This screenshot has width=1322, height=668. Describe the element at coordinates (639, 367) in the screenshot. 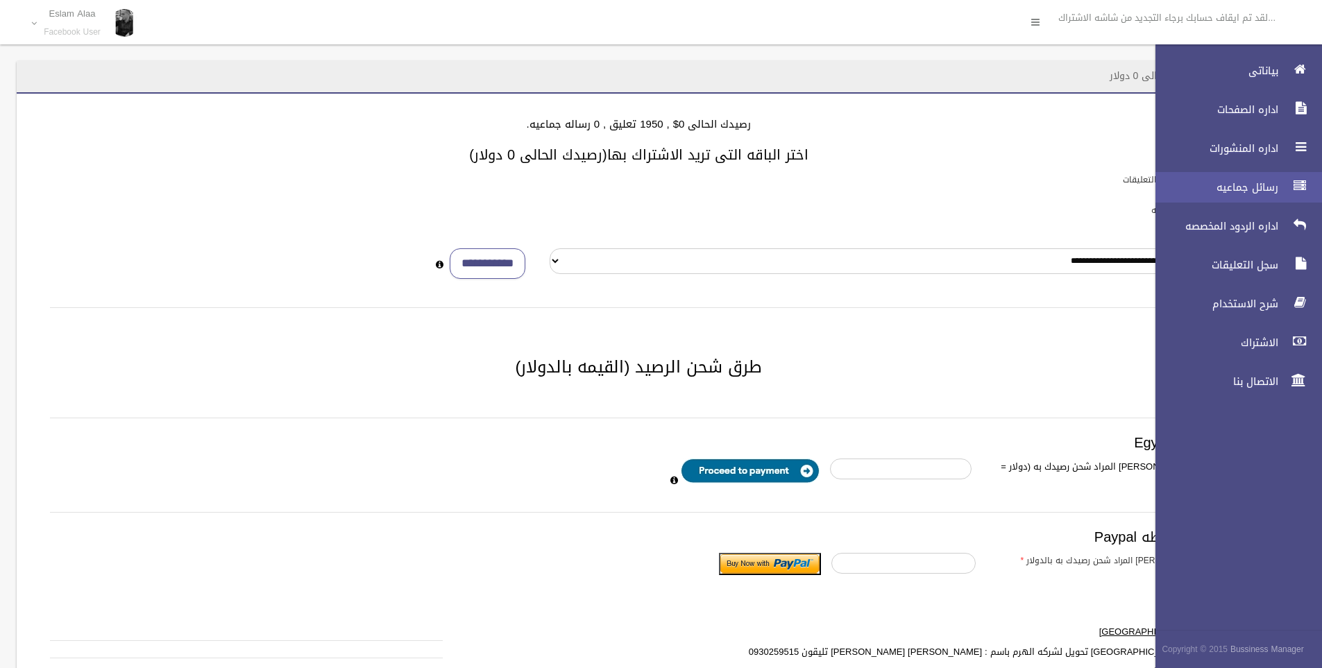

I see `h2: طرق شحن الرصيد (القيمه بالدولار)` at that location.